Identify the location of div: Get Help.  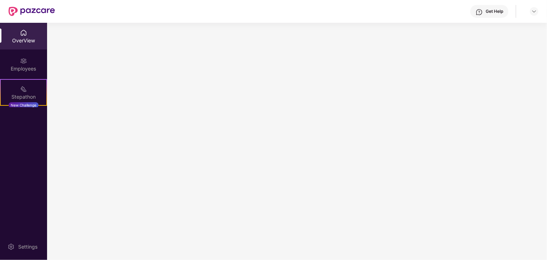
(494, 11).